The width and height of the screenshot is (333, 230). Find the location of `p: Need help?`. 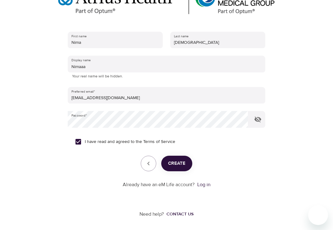

p: Need help? is located at coordinates (152, 214).